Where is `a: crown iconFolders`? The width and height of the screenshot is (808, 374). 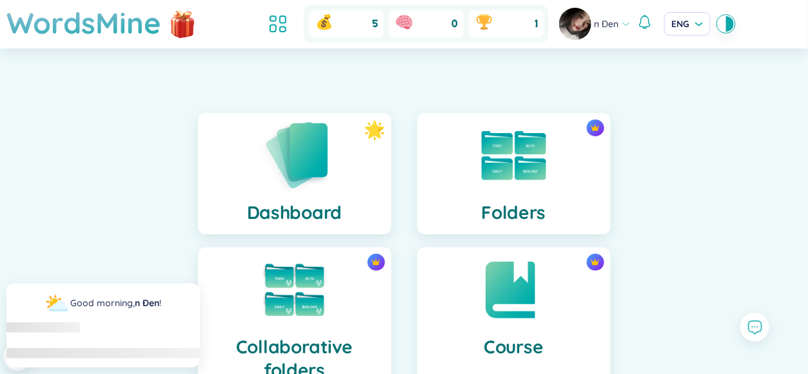
a: crown iconFolders is located at coordinates (514, 174).